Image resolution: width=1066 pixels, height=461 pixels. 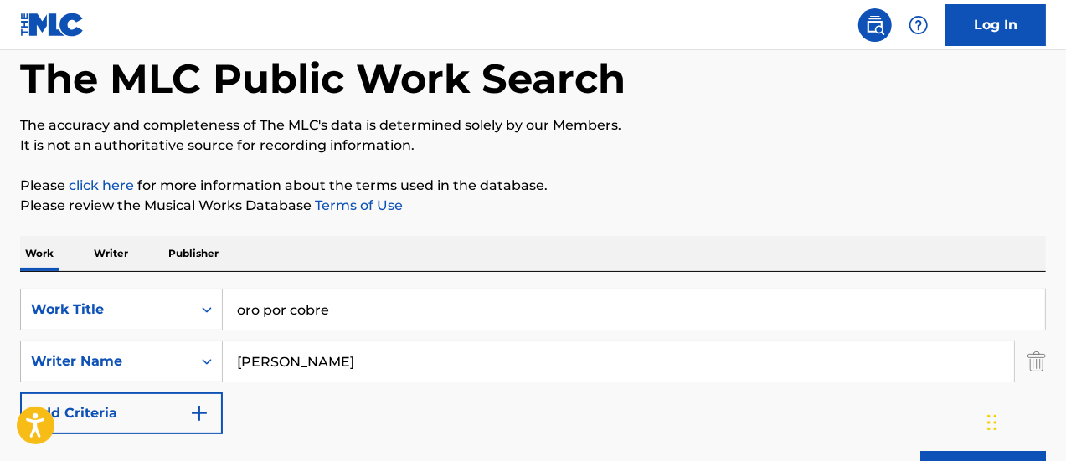 I want to click on p: Work, so click(x=39, y=254).